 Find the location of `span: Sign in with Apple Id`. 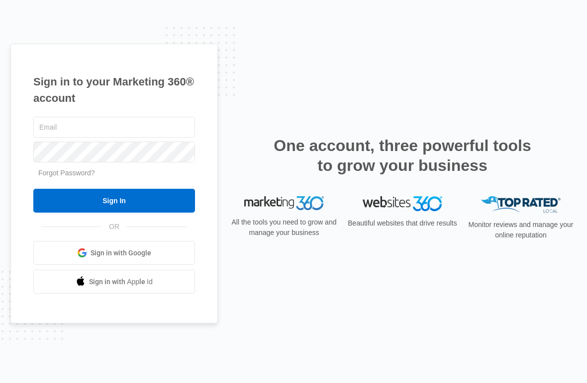

span: Sign in with Apple Id is located at coordinates (121, 282).